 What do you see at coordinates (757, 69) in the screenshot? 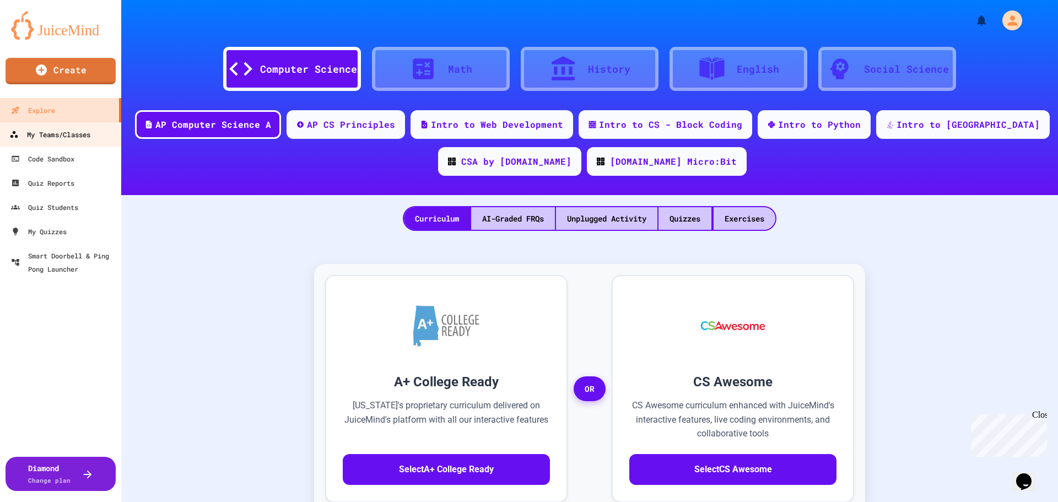
I see `div: English` at bounding box center [757, 69].